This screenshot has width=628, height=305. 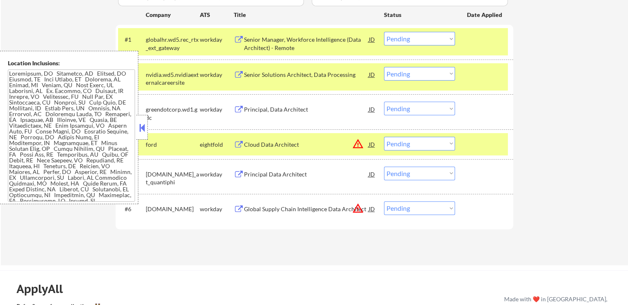 I want to click on div: ford, so click(x=172, y=144).